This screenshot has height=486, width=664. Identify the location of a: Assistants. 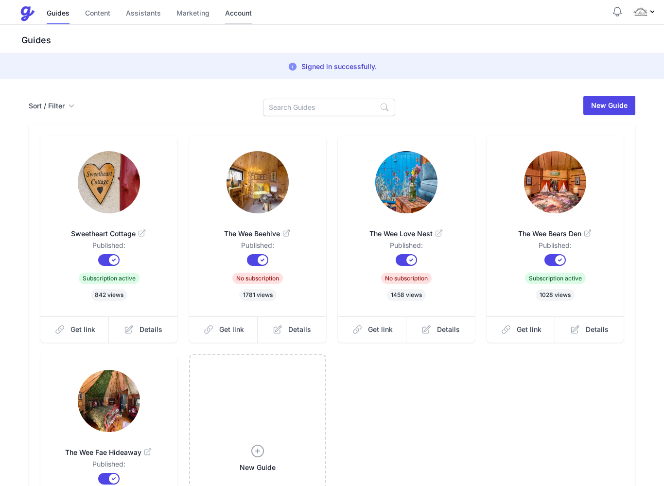
(143, 14).